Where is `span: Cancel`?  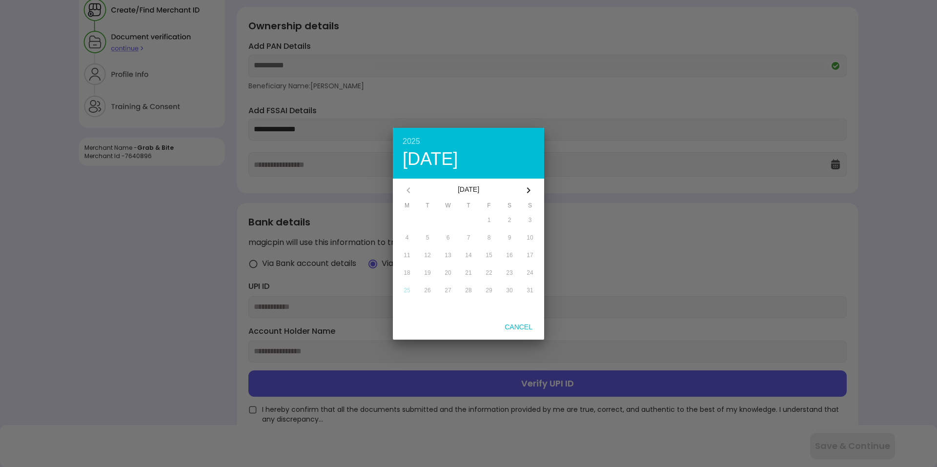
span: Cancel is located at coordinates (518, 327).